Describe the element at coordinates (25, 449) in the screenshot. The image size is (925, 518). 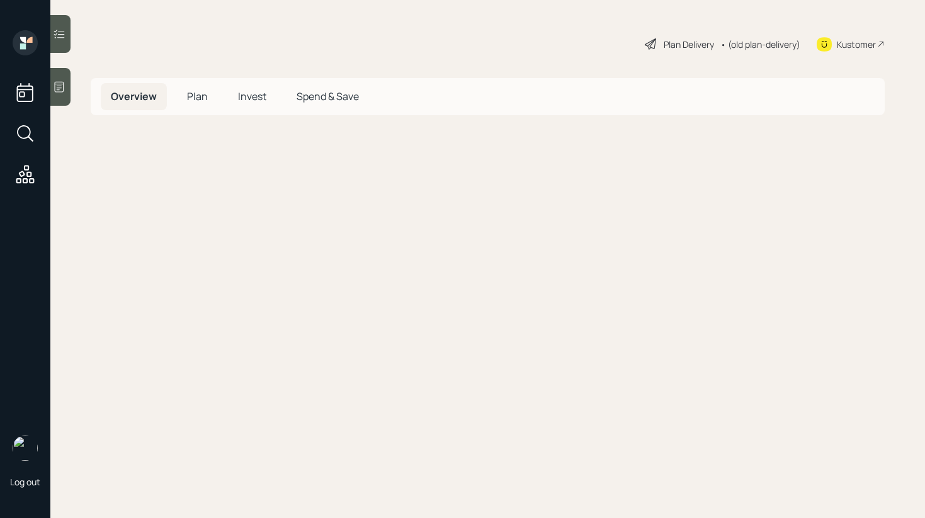
I see `img: retirable_logo.png` at that location.